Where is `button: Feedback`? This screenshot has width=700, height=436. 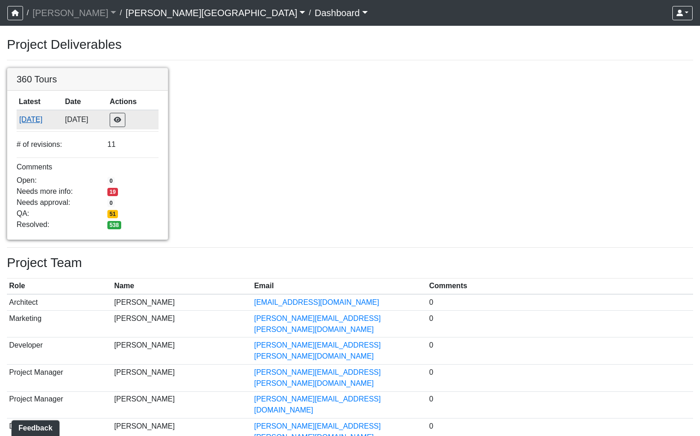 button: Feedback is located at coordinates (29, 11).